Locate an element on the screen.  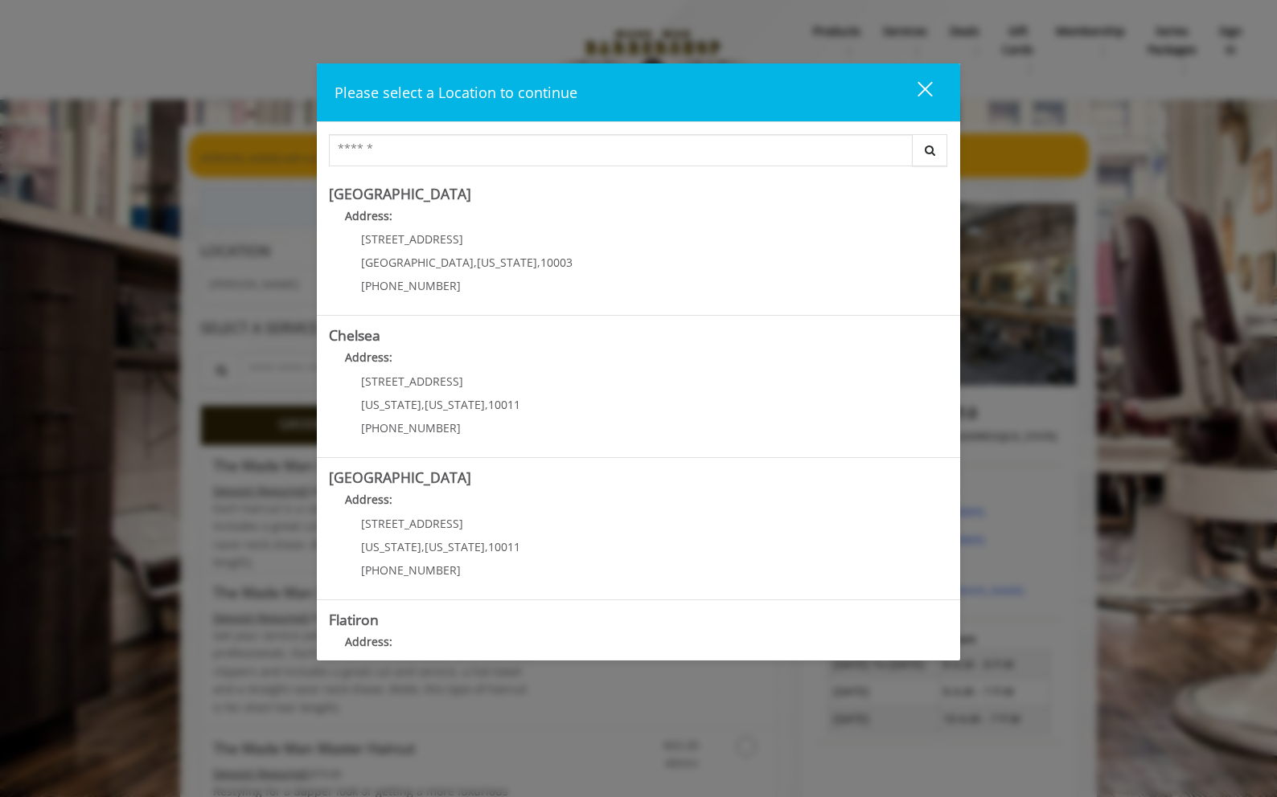
i: Search button is located at coordinates (929, 150).